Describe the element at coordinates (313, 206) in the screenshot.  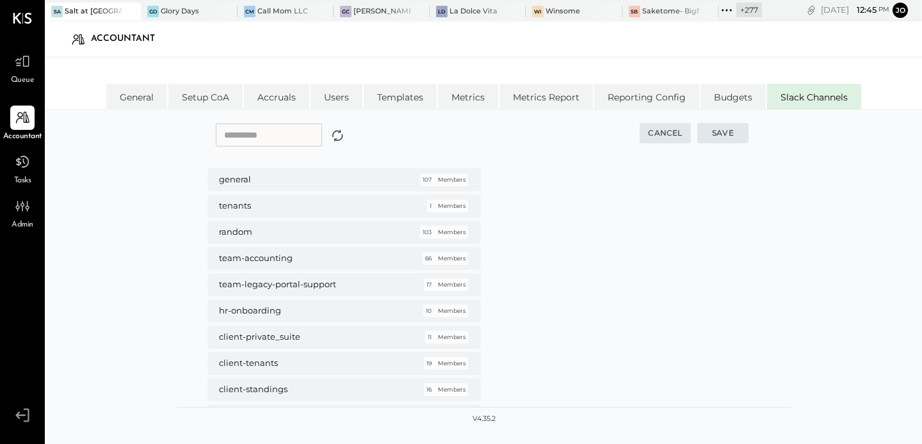
I see `h5: tenants` at that location.